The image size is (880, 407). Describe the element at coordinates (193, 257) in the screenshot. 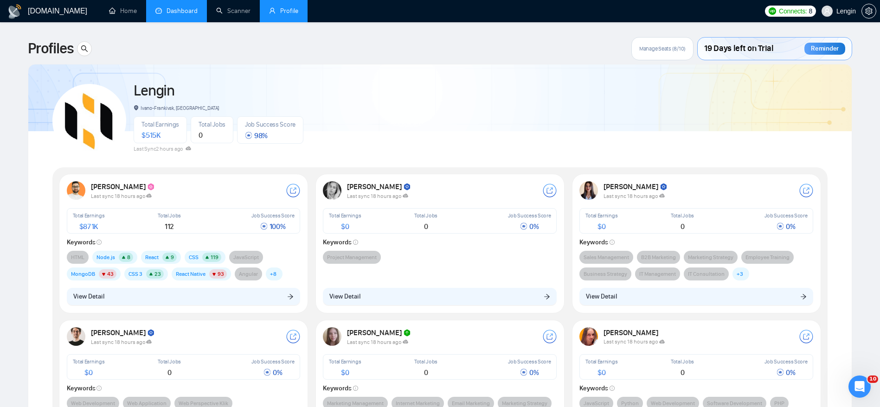

I see `span: CSS` at that location.